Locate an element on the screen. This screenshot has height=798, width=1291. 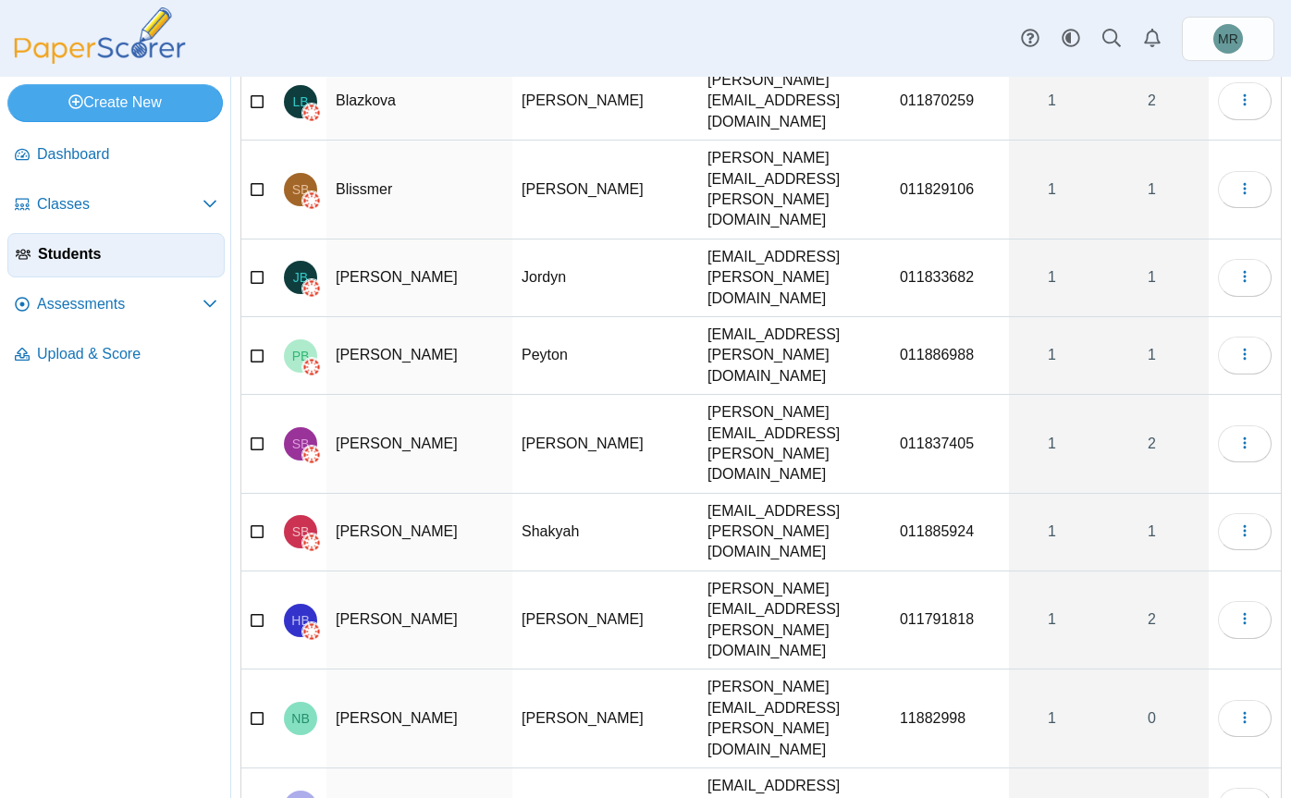
td: 011791818 is located at coordinates (949, 620).